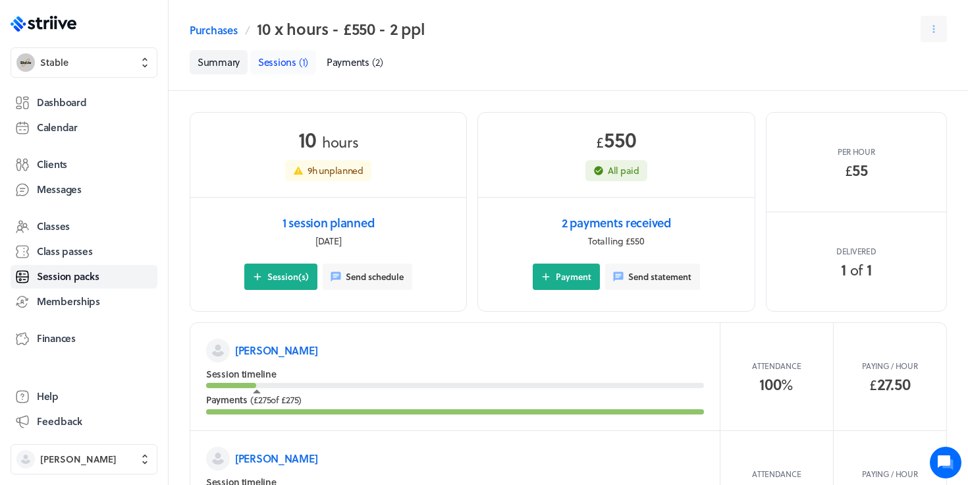  Describe the element at coordinates (56, 338) in the screenshot. I see `span: Finances` at that location.